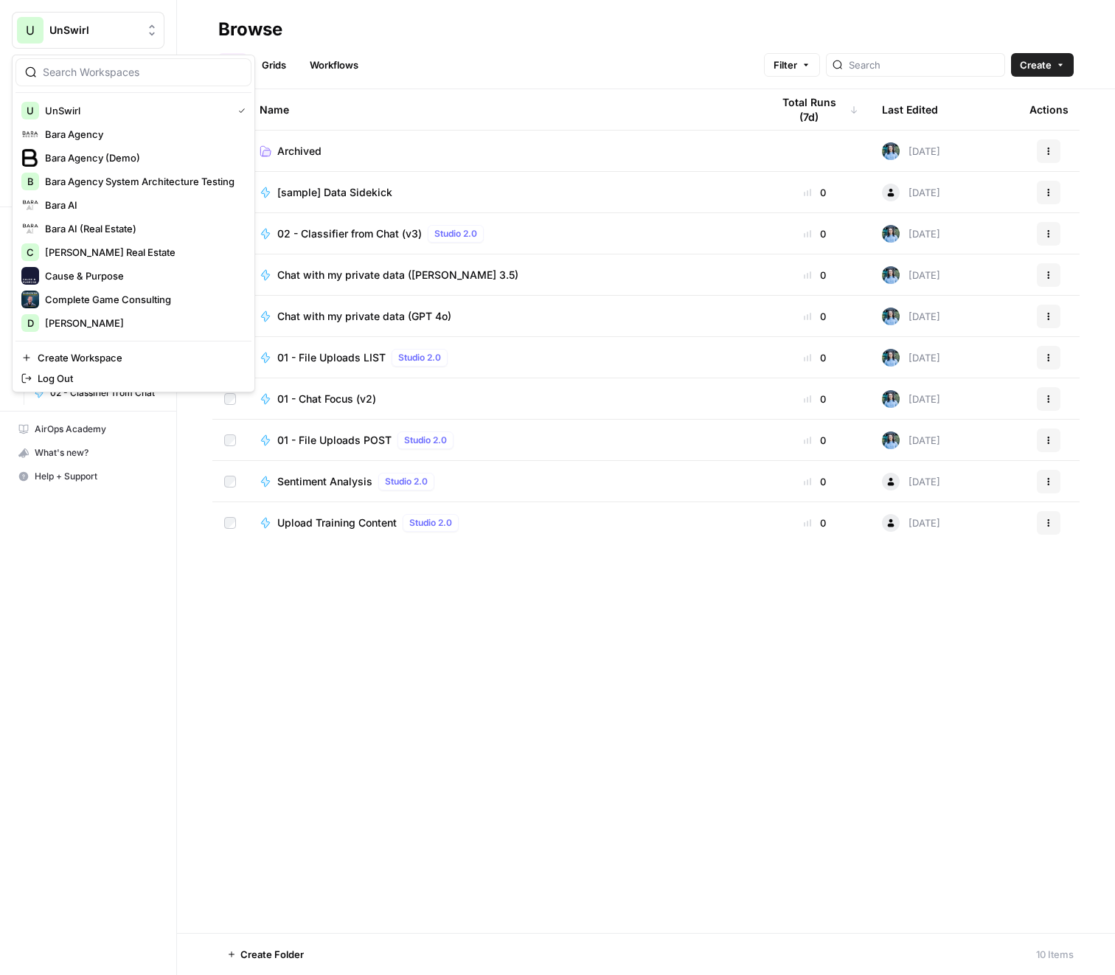  Describe the element at coordinates (272, 954) in the screenshot. I see `span: Create Folder` at that location.